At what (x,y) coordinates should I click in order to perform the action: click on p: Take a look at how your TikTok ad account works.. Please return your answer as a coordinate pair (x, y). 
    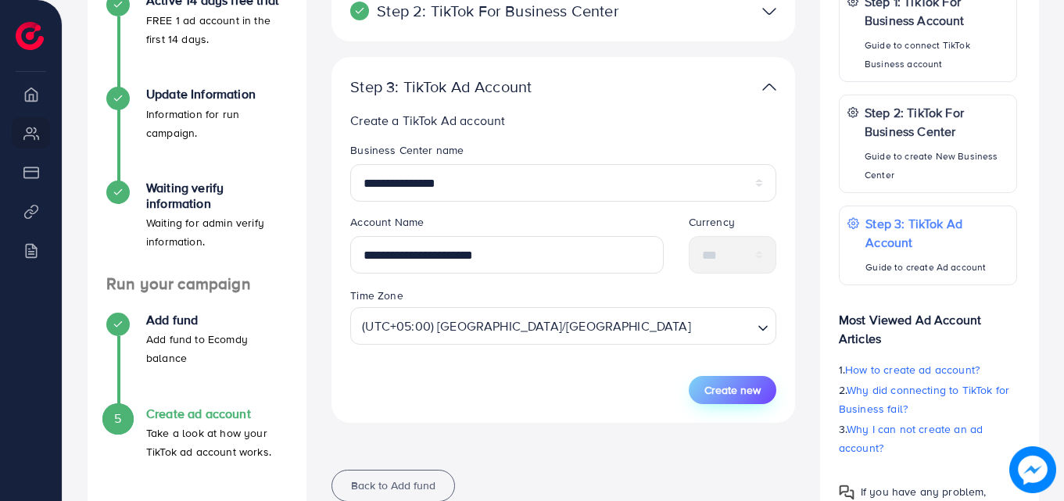
    Looking at the image, I should click on (216, 442).